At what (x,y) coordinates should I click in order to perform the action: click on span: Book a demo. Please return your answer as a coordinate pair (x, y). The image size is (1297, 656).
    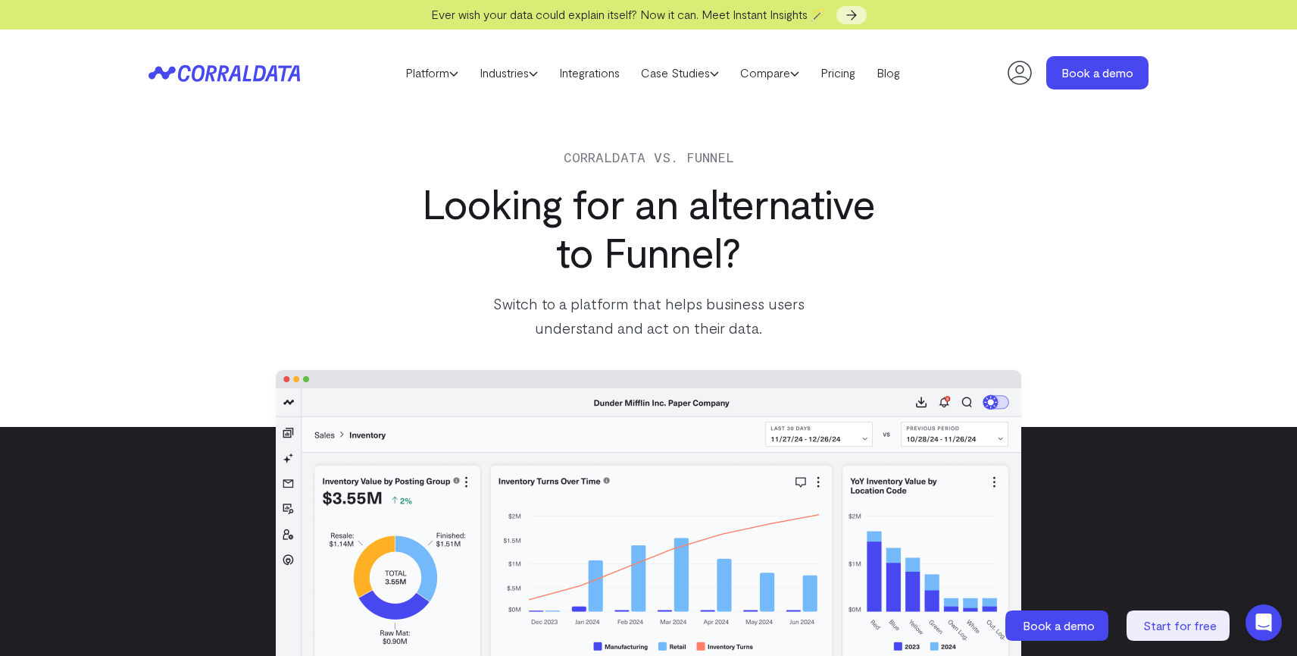
    Looking at the image, I should click on (1059, 624).